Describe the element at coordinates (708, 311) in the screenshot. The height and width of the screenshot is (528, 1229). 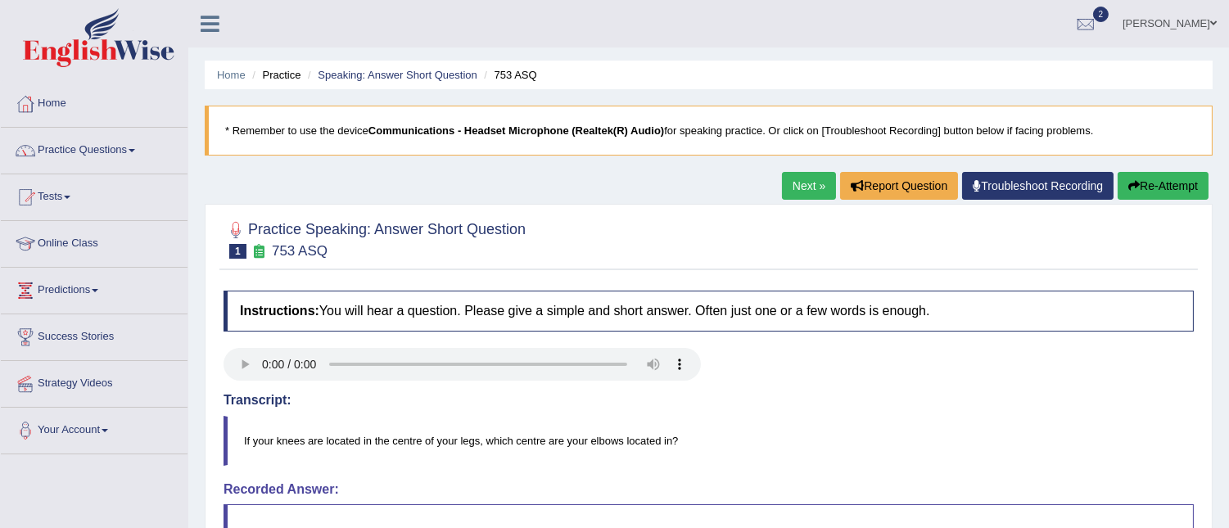
I see `h4: You will hear a question. Please give a simple and short answer. Often just one or a few words is...` at that location.